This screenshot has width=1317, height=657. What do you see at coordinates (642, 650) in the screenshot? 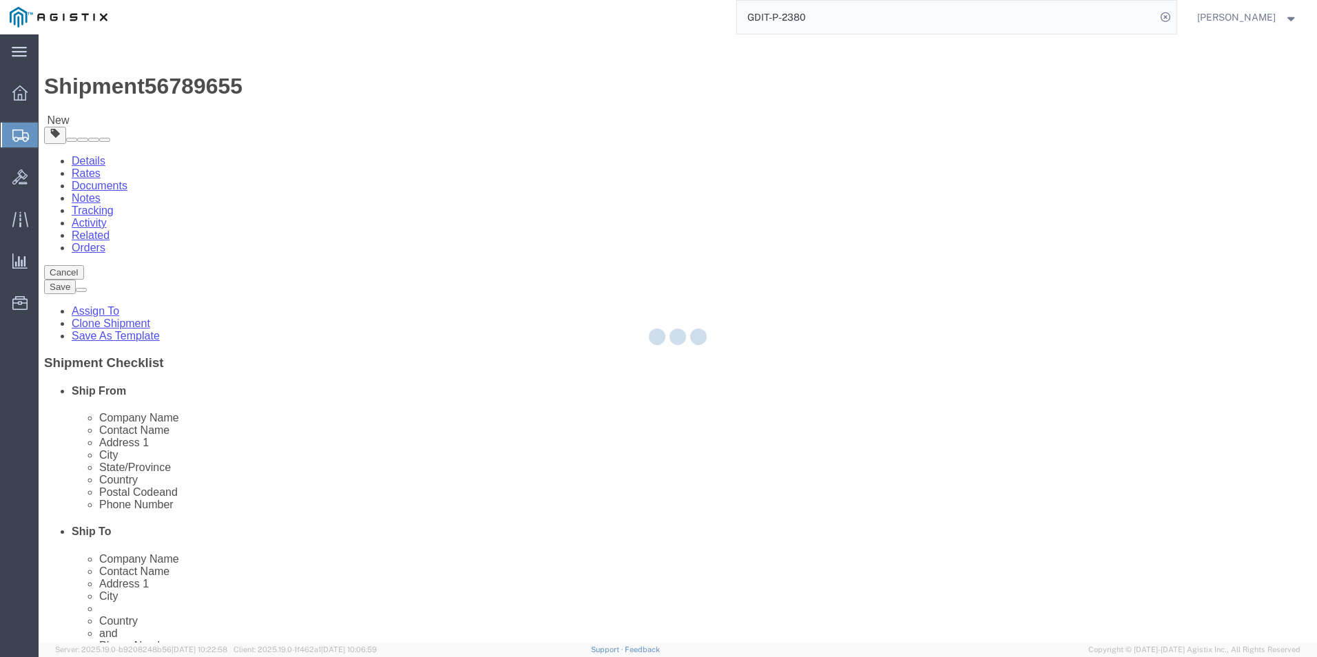
I see `a: Feedback` at bounding box center [642, 650].